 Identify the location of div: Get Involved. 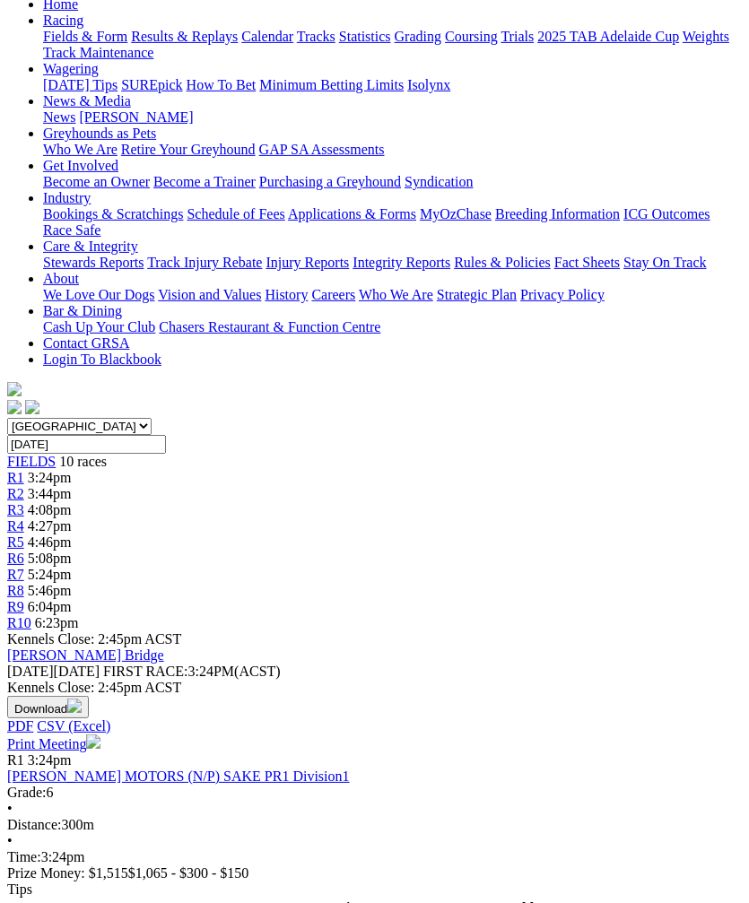
(392, 182).